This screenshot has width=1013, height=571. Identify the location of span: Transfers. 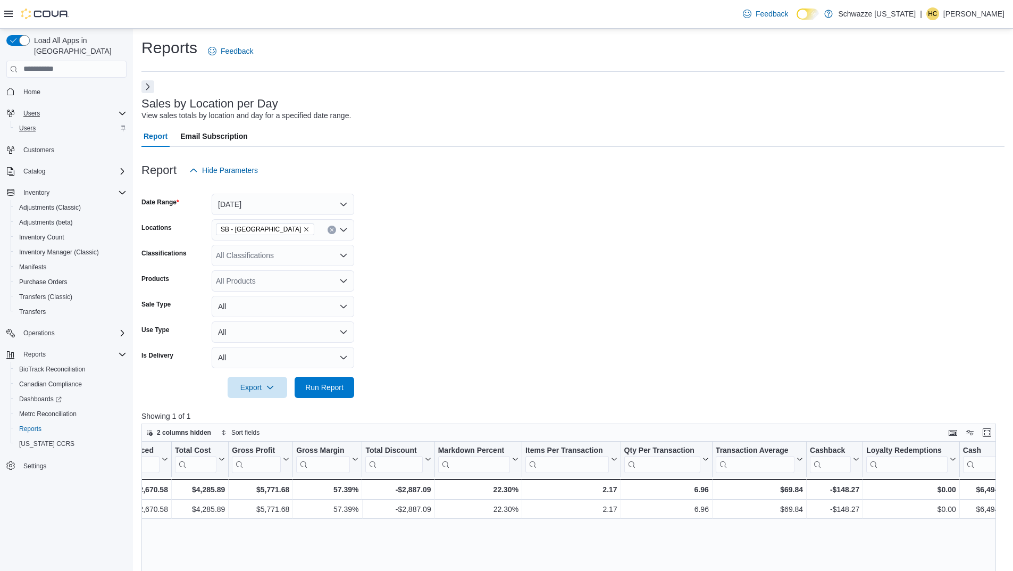
(32, 312).